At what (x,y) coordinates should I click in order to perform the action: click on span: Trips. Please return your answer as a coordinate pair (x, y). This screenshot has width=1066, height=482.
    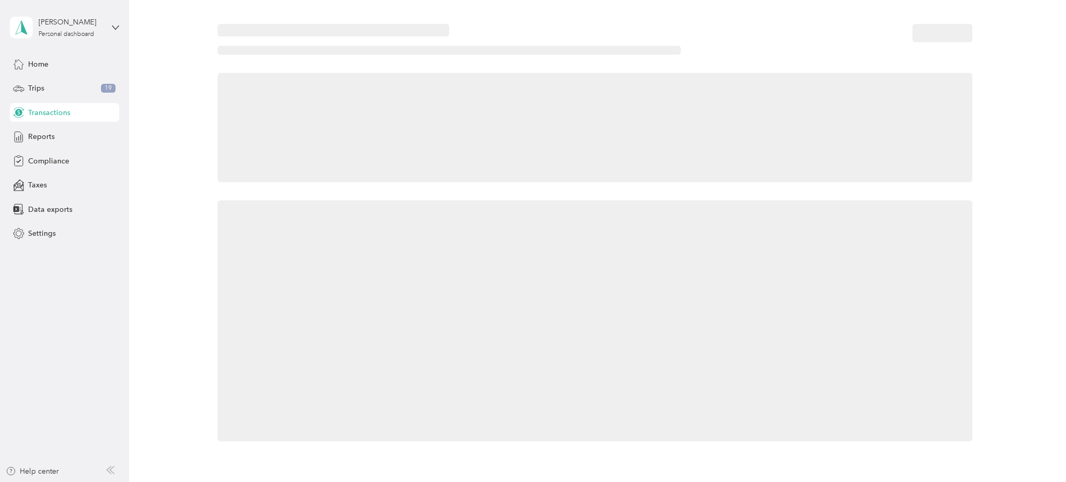
    Looking at the image, I should click on (36, 88).